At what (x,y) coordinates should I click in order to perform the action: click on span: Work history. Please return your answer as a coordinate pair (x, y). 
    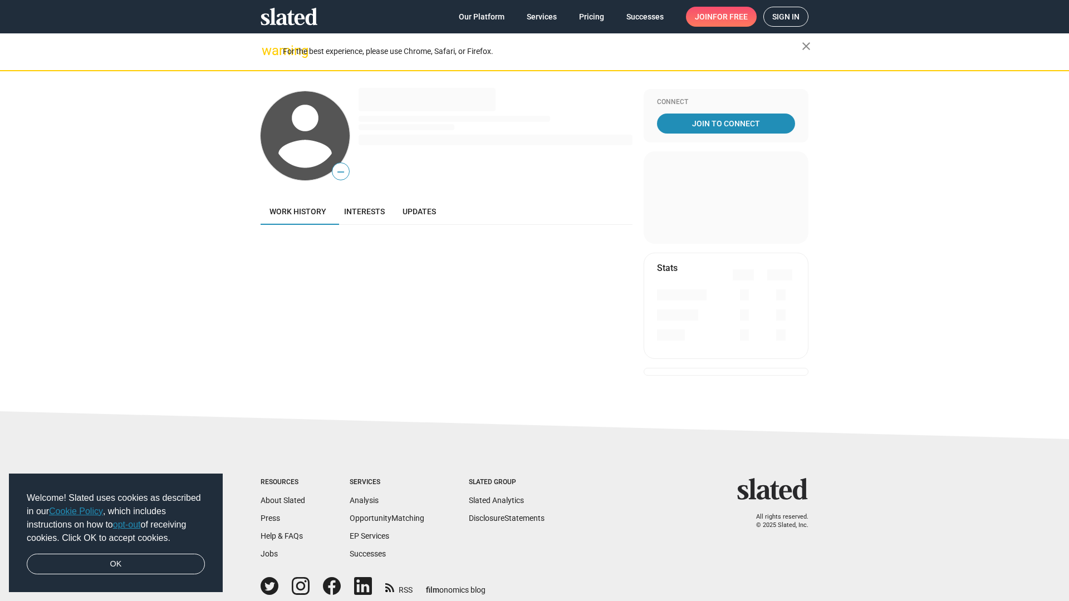
    Looking at the image, I should click on (298, 212).